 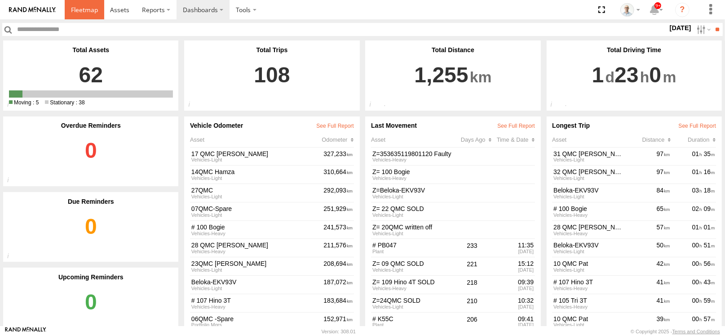 I want to click on div: 41, so click(x=649, y=284).